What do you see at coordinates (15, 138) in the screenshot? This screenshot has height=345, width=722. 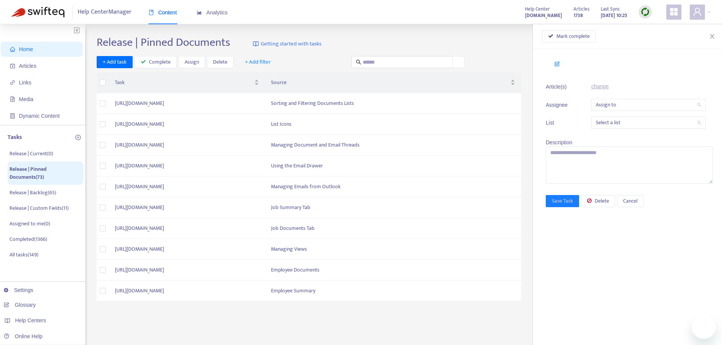 I see `p: Tasks` at bounding box center [15, 138].